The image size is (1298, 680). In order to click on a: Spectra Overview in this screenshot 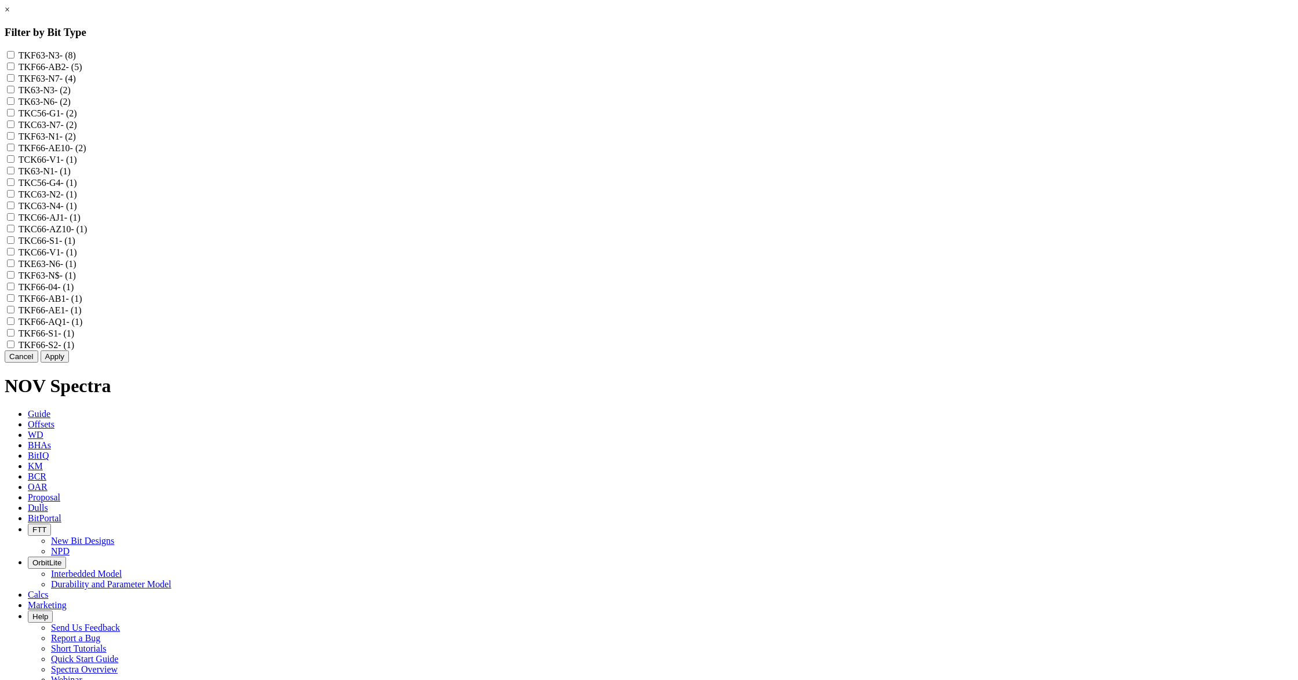, I will do `click(84, 669)`.